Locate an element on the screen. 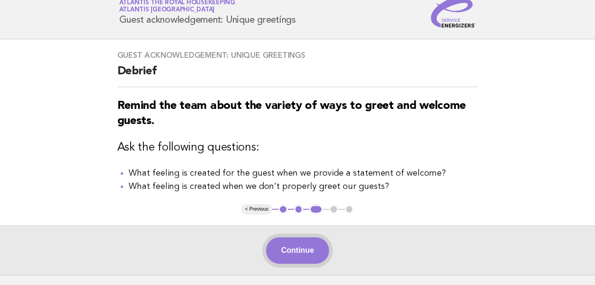  button: Continue is located at coordinates (297, 250).